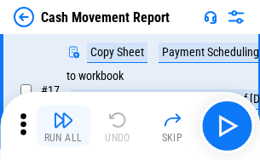 The width and height of the screenshot is (260, 160). What do you see at coordinates (63, 126) in the screenshot?
I see `button: Run All` at bounding box center [63, 126].